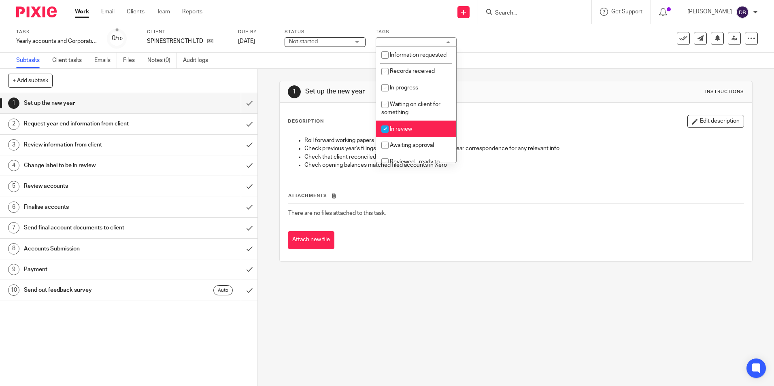  I want to click on a: Email, so click(108, 12).